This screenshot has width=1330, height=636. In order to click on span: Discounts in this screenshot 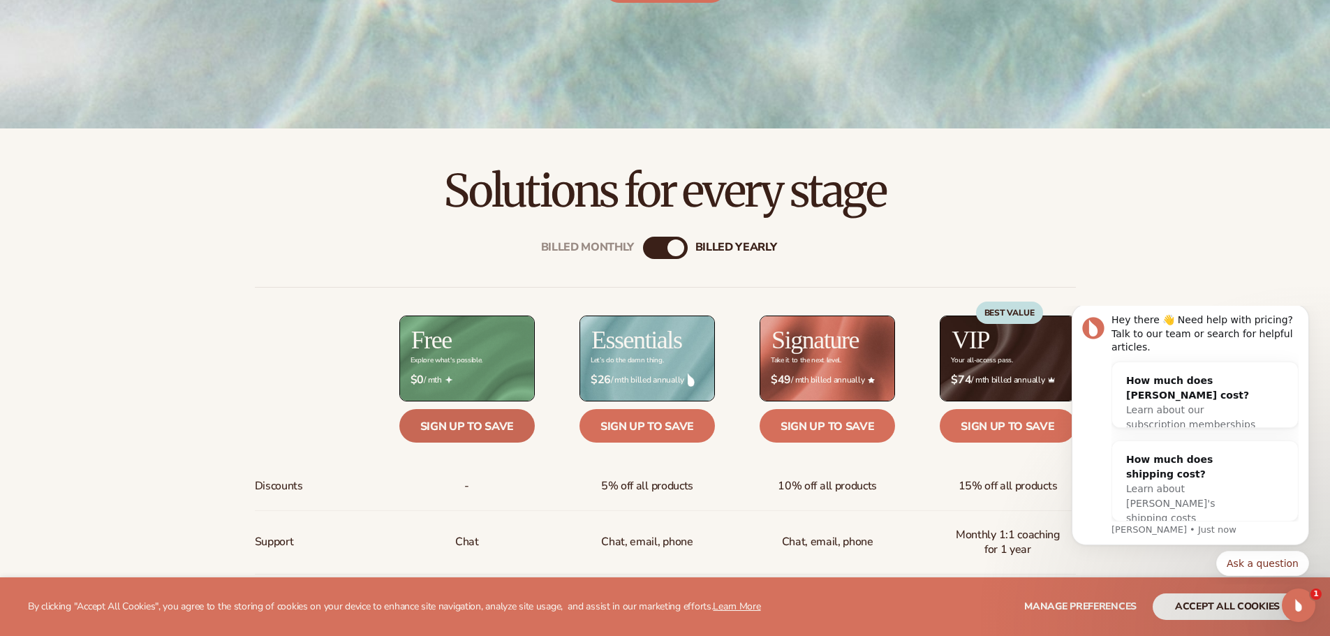, I will do `click(278, 486)`.